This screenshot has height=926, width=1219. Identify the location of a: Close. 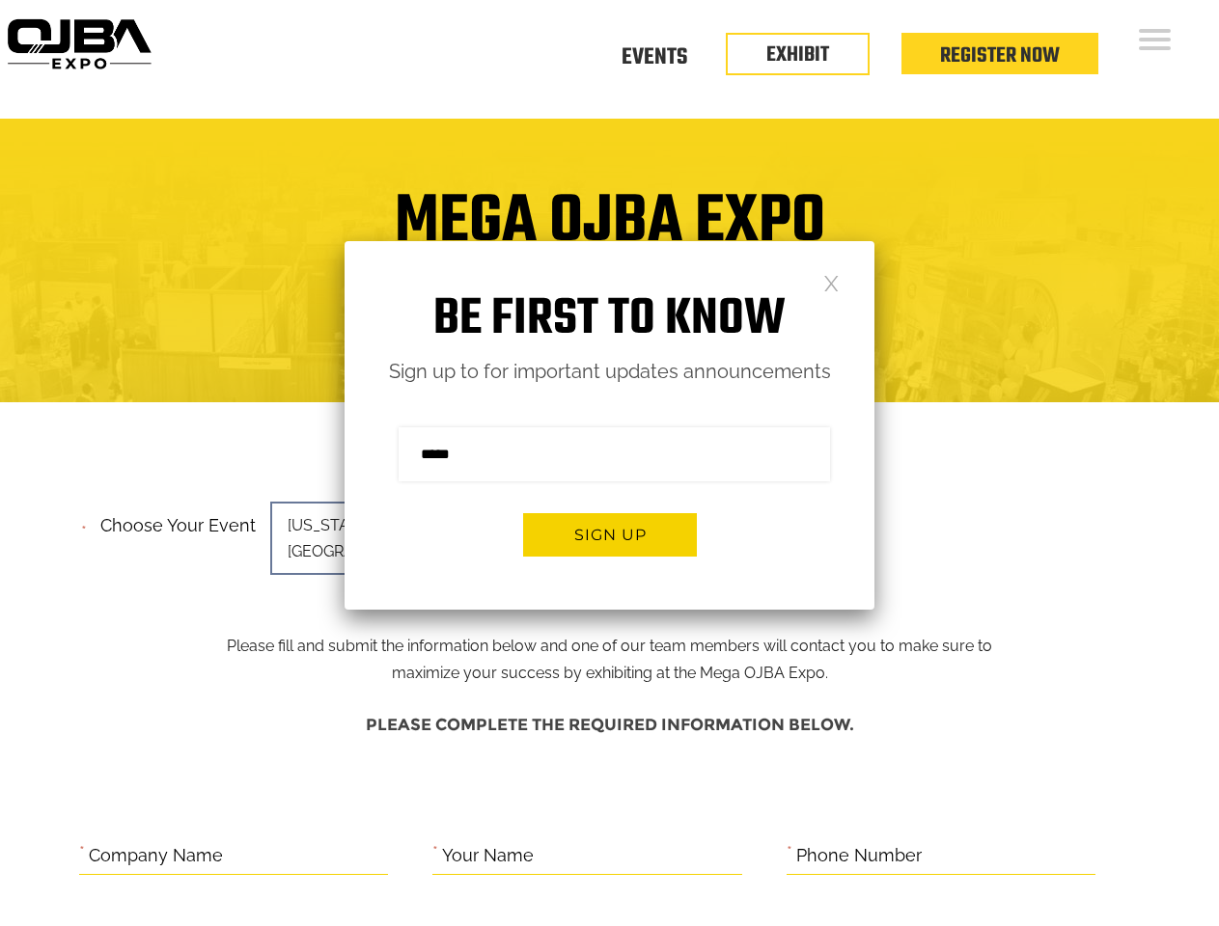
(831, 282).